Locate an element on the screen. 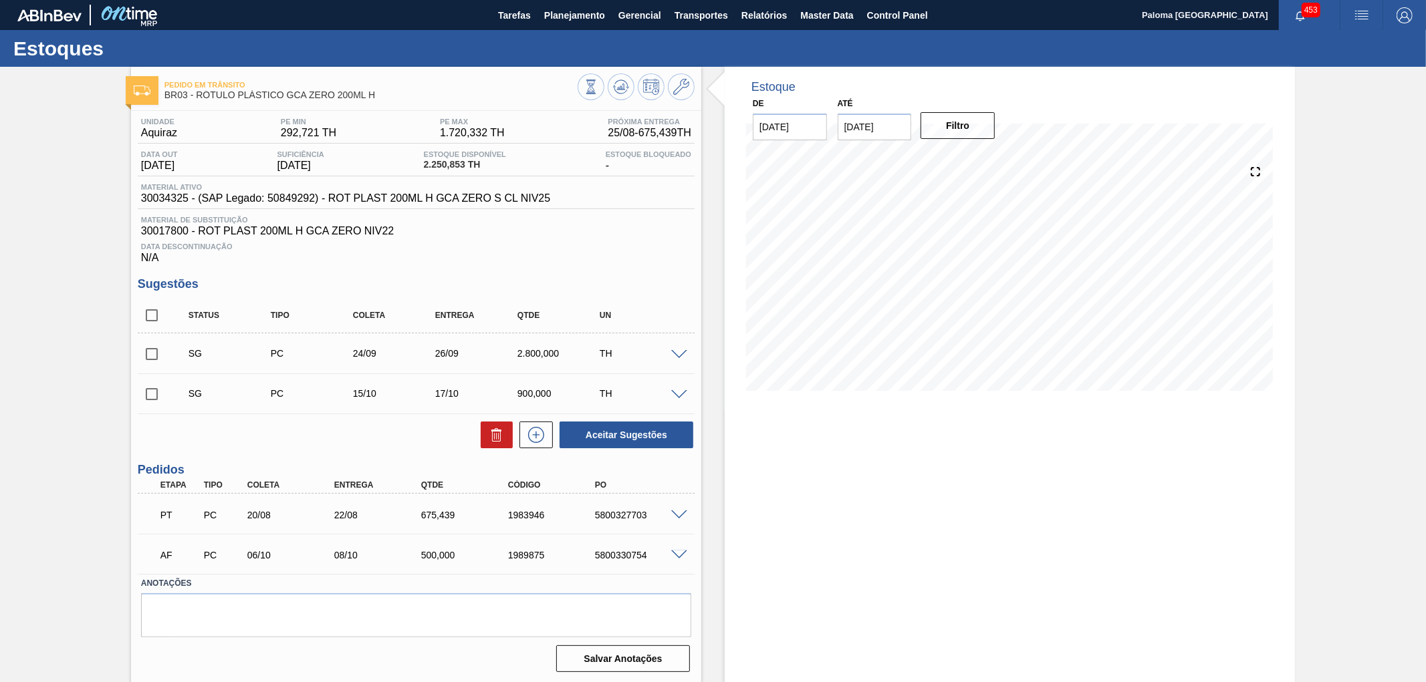  div: 20/08/2025 is located at coordinates (293, 515).